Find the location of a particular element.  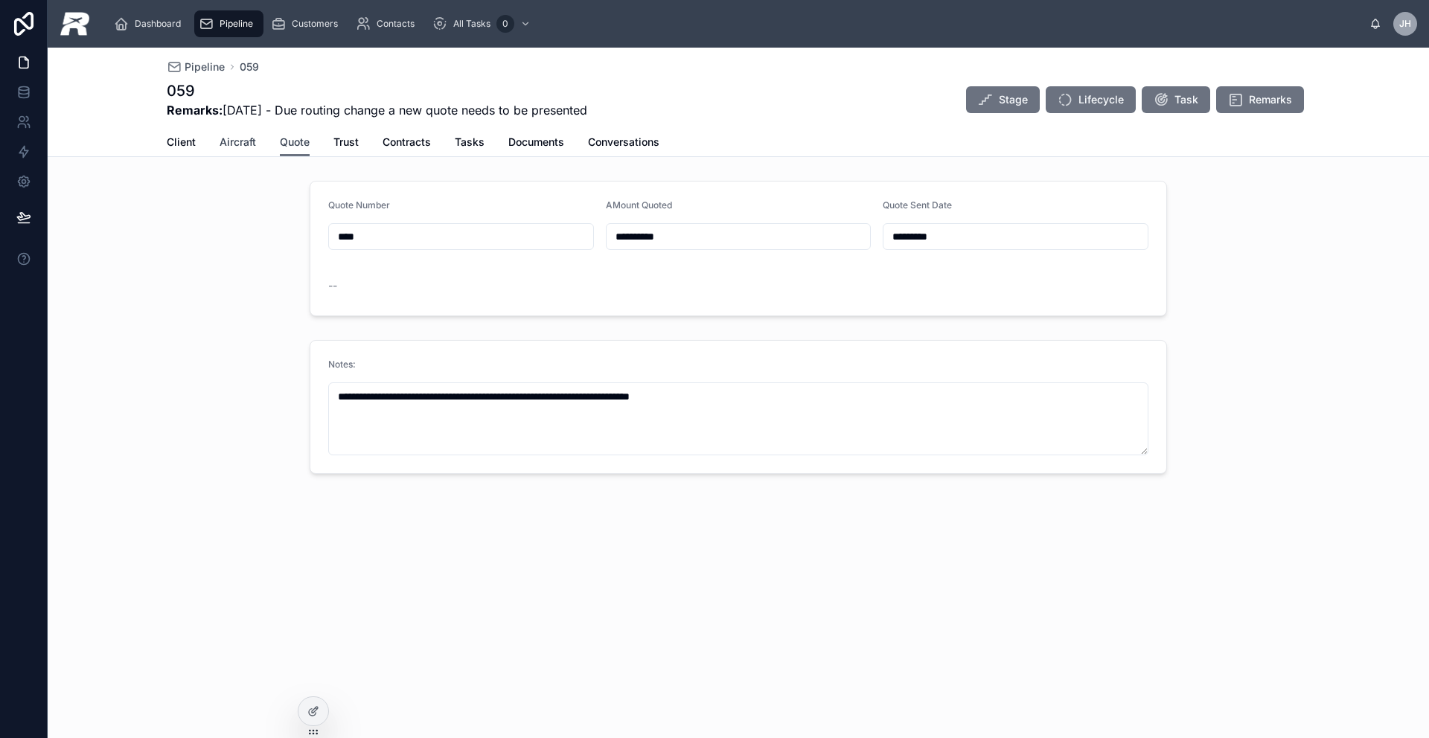

span: Aircraft is located at coordinates (237, 142).